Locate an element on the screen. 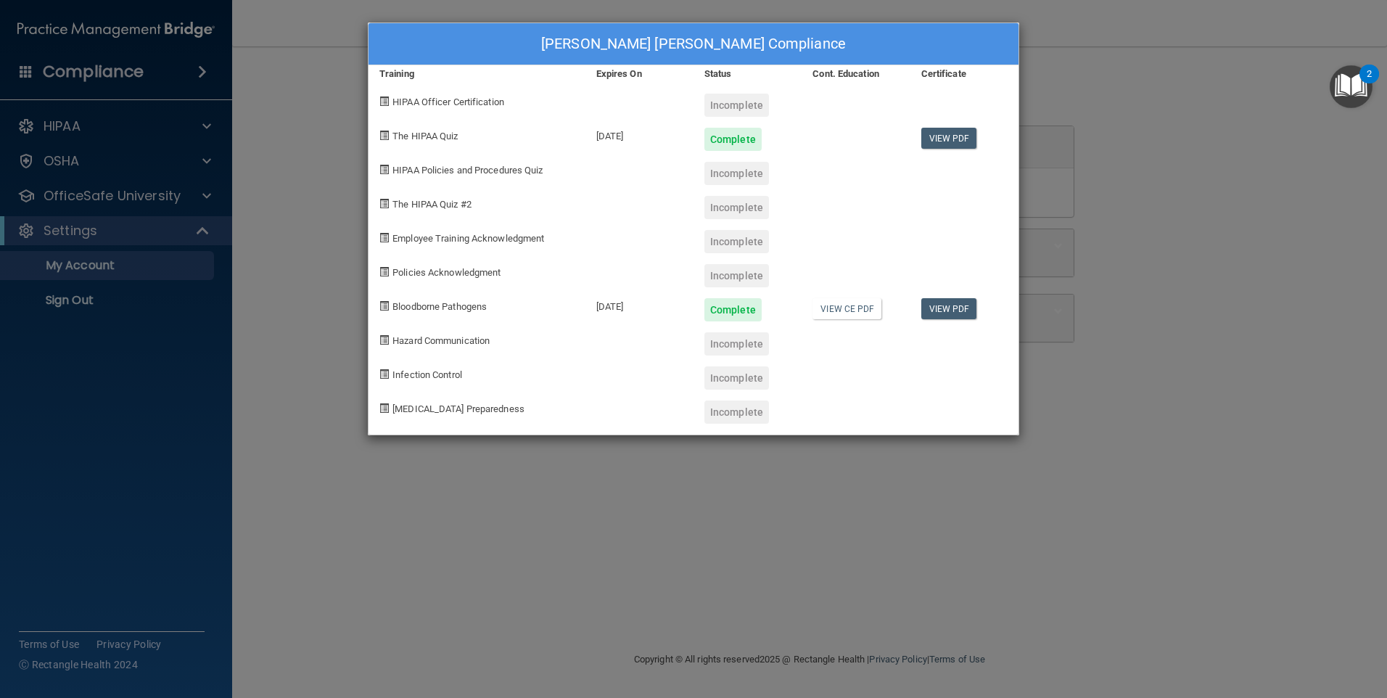  div: Expires On is located at coordinates (639, 74).